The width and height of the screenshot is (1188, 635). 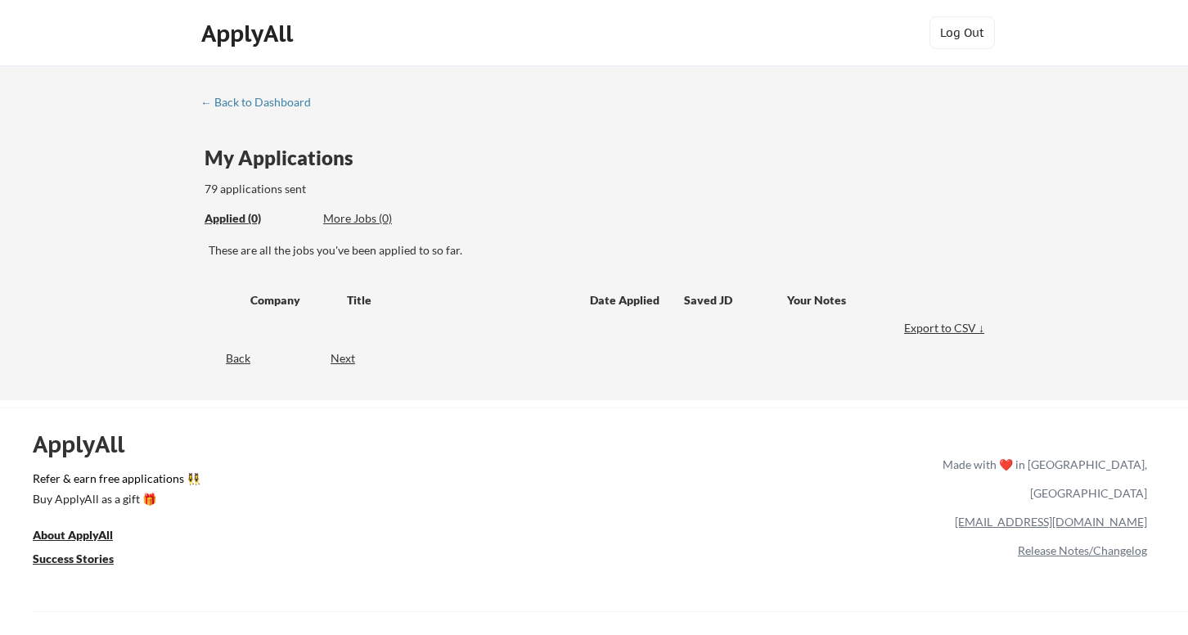 What do you see at coordinates (626, 300) in the screenshot?
I see `div: Date Applied` at bounding box center [626, 300].